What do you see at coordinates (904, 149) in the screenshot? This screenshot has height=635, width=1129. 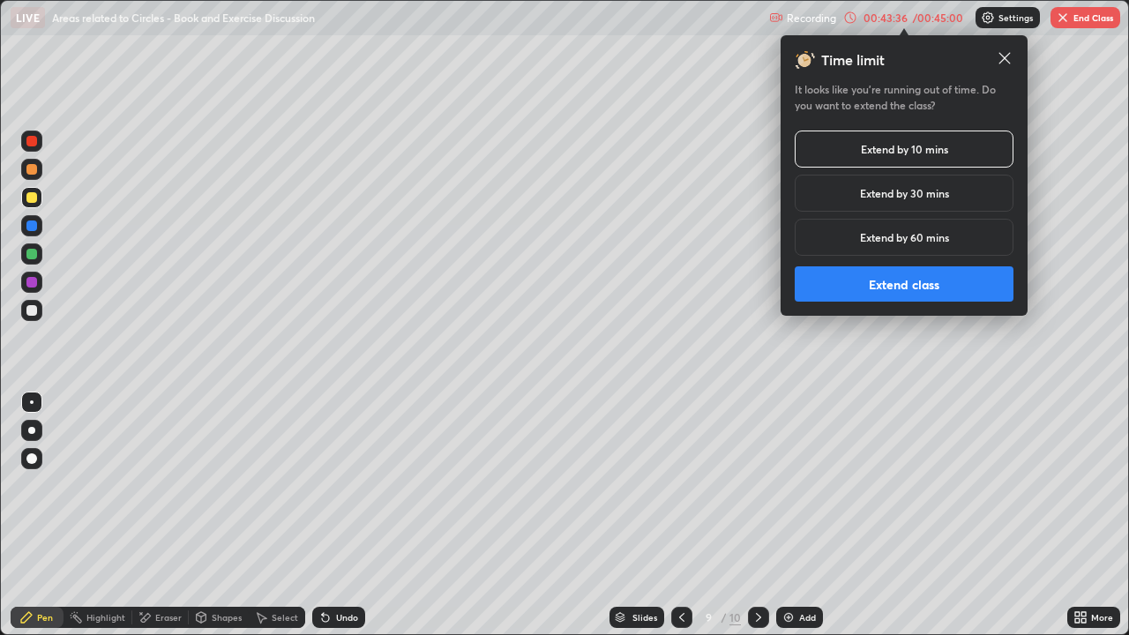 I see `h5: Extend by 10 mins` at bounding box center [904, 149].